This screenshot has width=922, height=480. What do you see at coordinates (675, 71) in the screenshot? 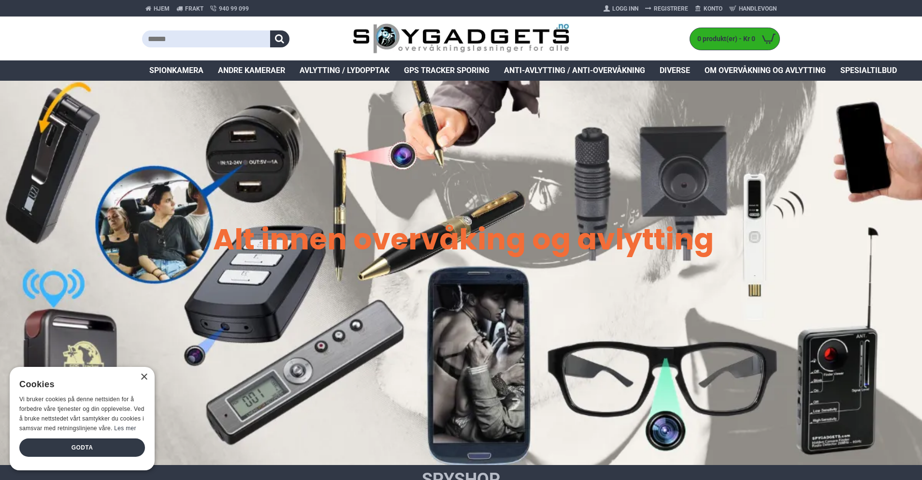
I see `span: Diverse` at bounding box center [675, 71].